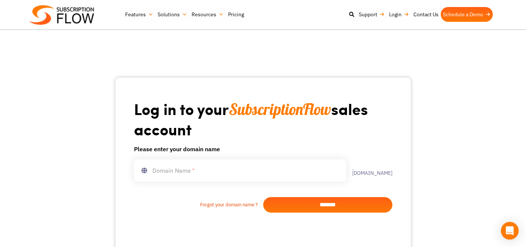 The height and width of the screenshot is (247, 526). Describe the element at coordinates (199, 205) in the screenshot. I see `a: Forgot your domain name ?` at that location.